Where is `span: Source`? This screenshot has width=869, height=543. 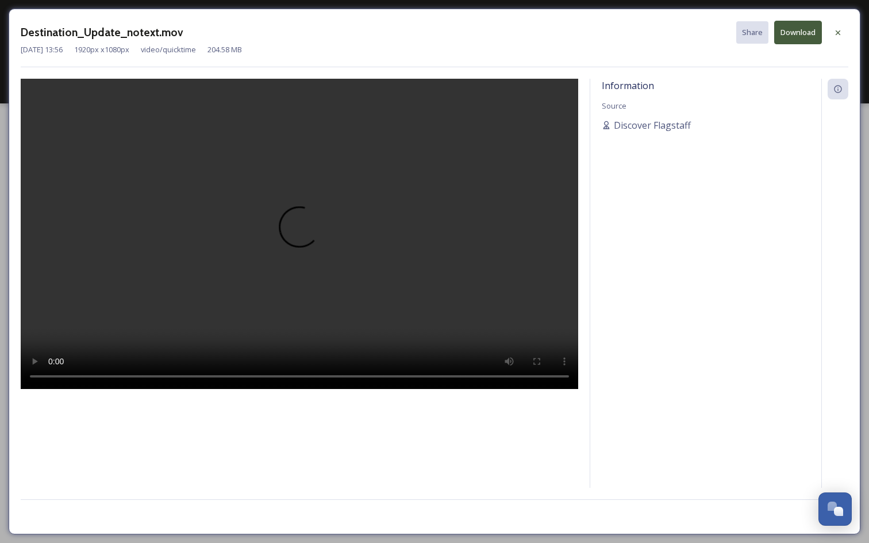 span: Source is located at coordinates (614, 106).